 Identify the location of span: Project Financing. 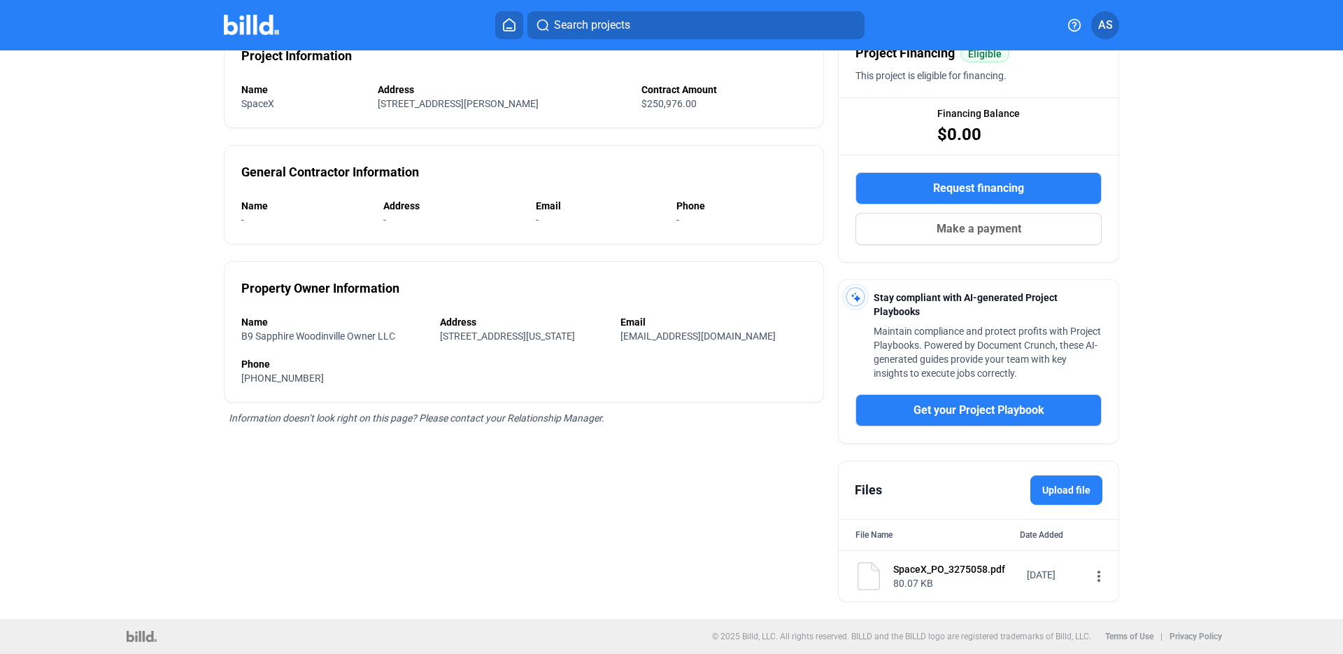
(905, 53).